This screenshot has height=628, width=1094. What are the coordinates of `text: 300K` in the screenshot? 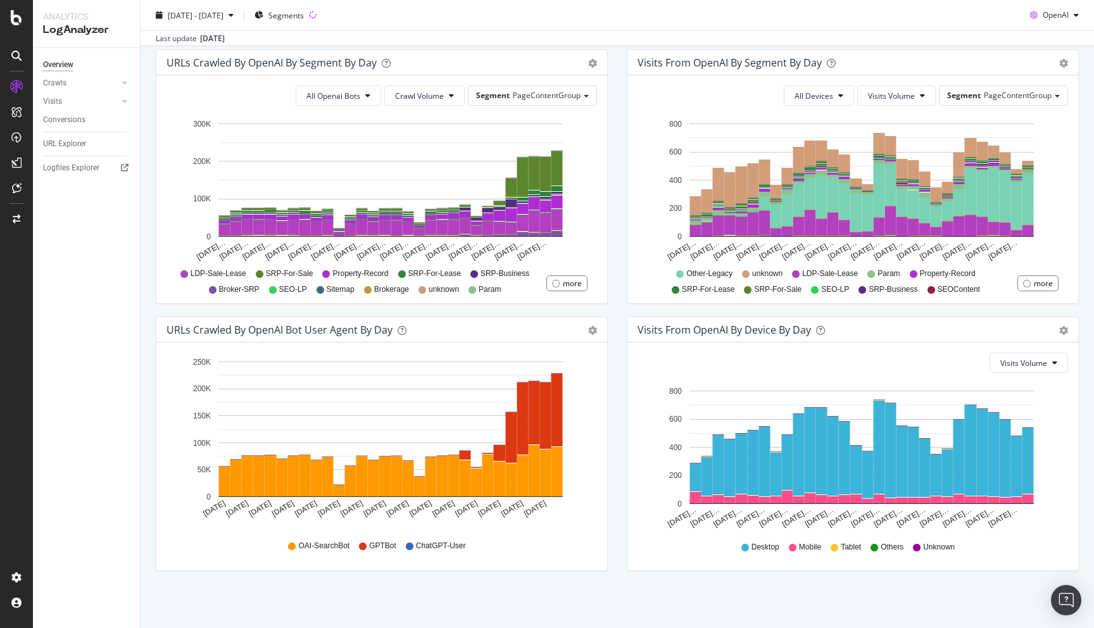 It's located at (202, 124).